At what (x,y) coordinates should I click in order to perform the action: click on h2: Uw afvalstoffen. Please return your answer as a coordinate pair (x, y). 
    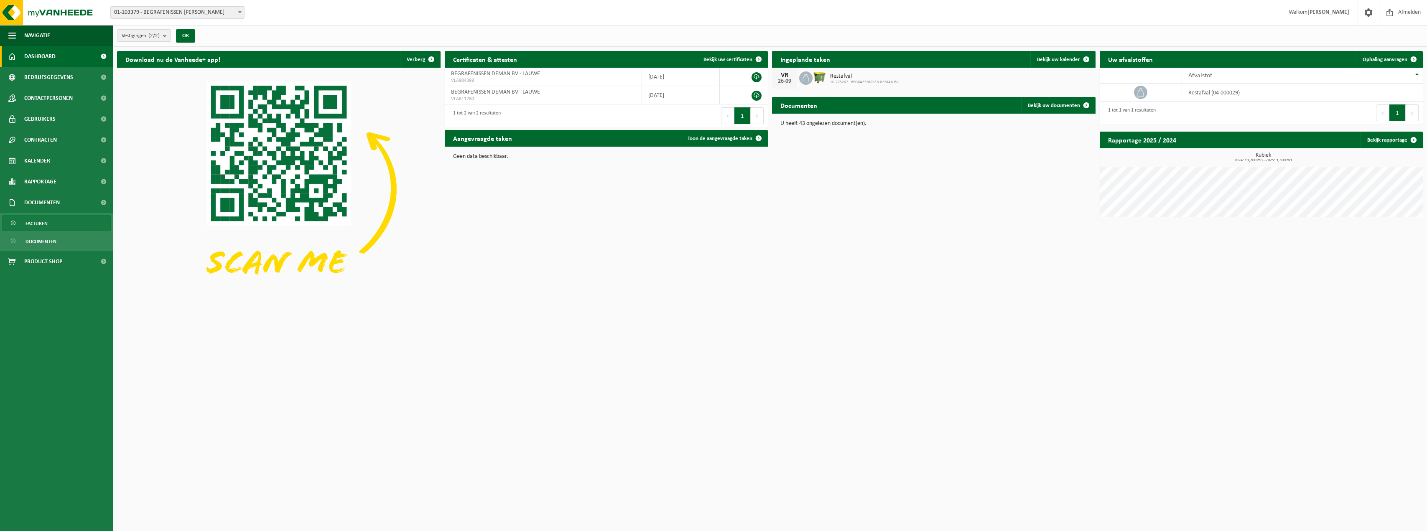
    Looking at the image, I should click on (1130, 59).